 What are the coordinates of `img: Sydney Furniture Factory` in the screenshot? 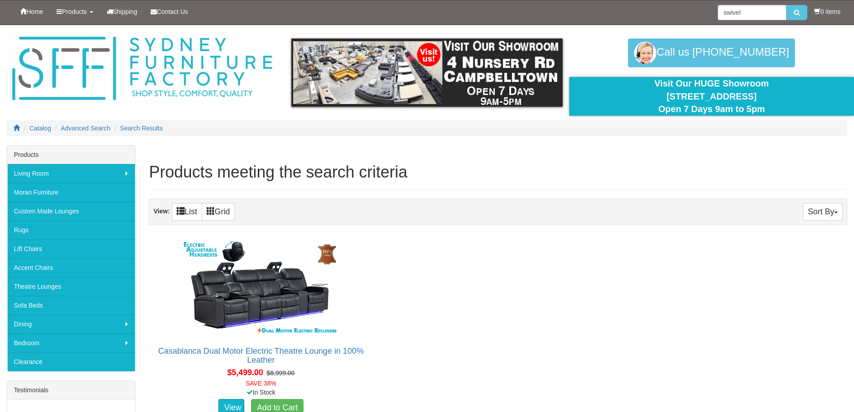 It's located at (142, 69).